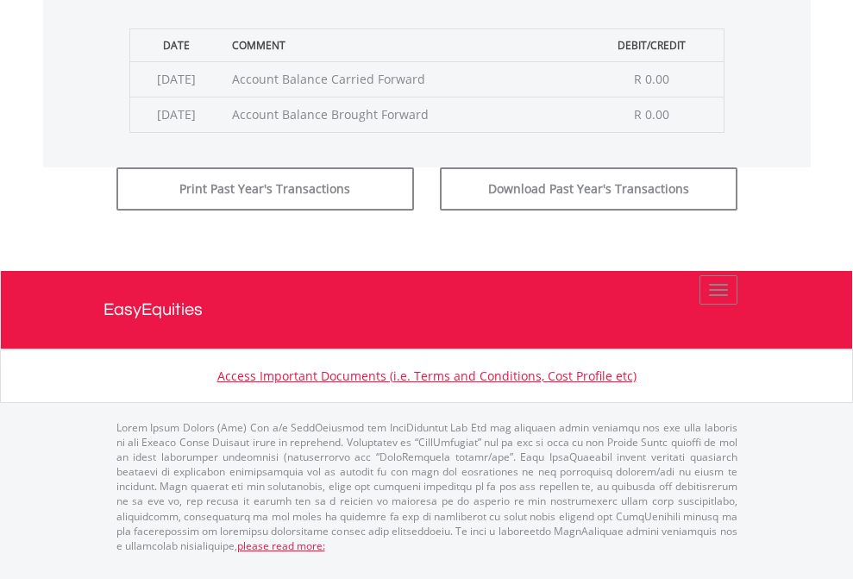 Image resolution: width=853 pixels, height=579 pixels. I want to click on div: EasyEquities, so click(427, 310).